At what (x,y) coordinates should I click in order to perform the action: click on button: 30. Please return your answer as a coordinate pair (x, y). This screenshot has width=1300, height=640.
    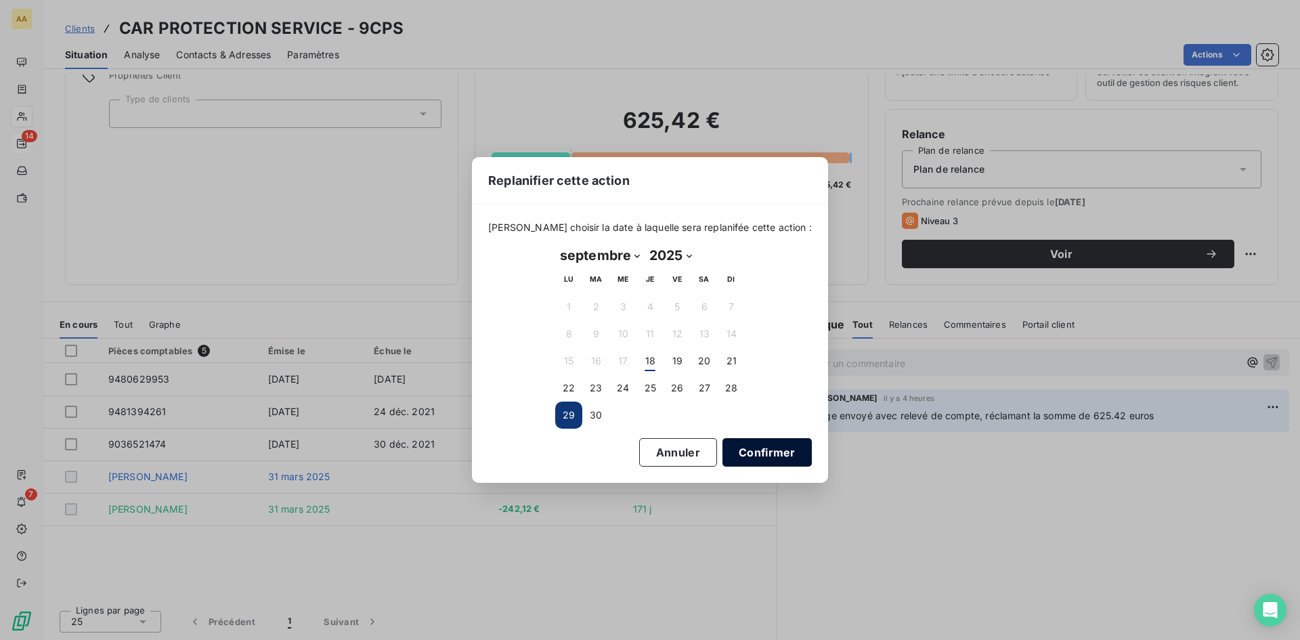
    Looking at the image, I should click on (596, 415).